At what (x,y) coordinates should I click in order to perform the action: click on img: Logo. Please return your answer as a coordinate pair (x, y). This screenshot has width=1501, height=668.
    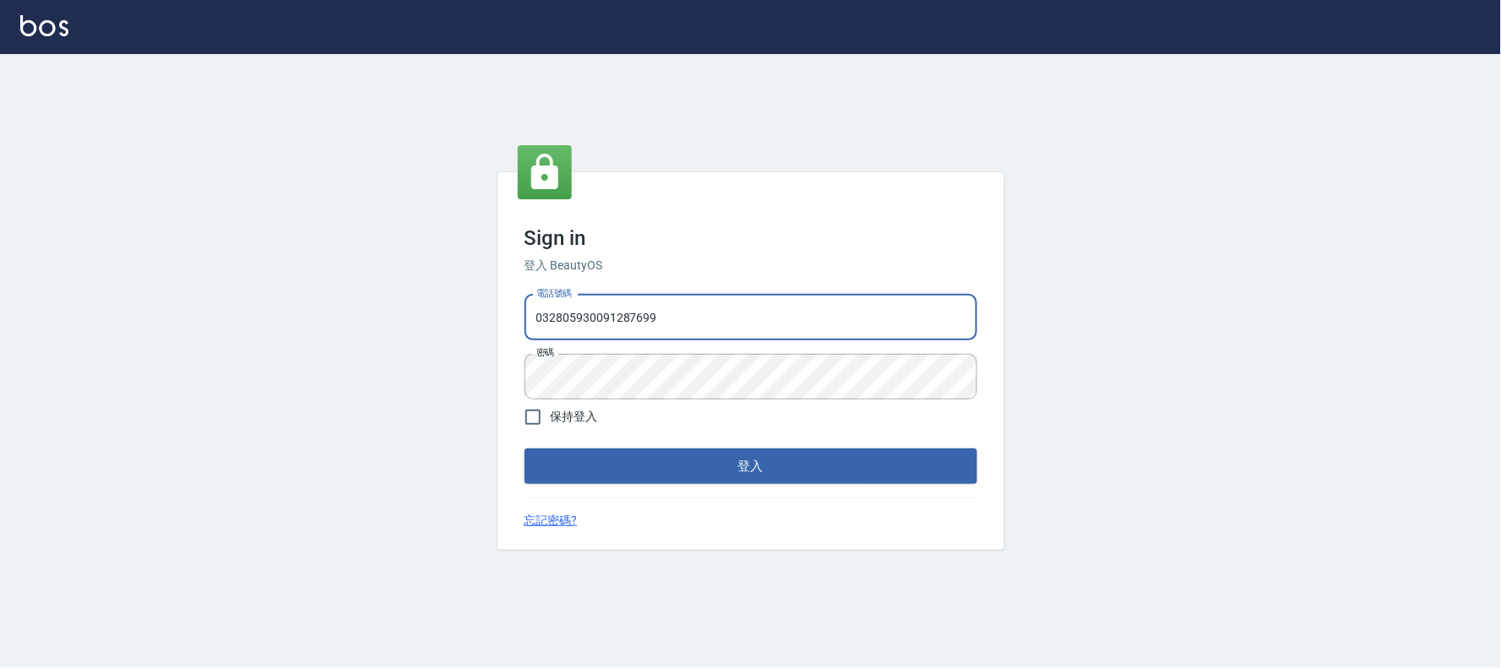
    Looking at the image, I should click on (44, 25).